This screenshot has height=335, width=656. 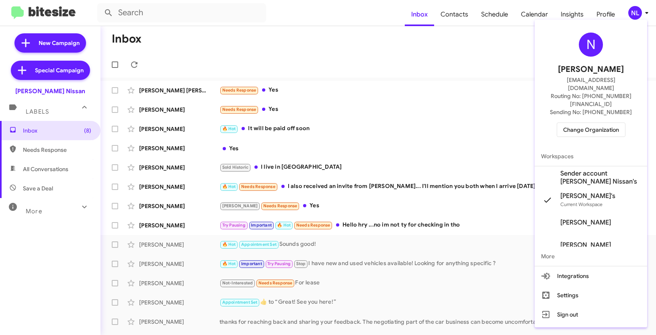 What do you see at coordinates (591, 130) in the screenshot?
I see `span: Change Organization` at bounding box center [591, 130].